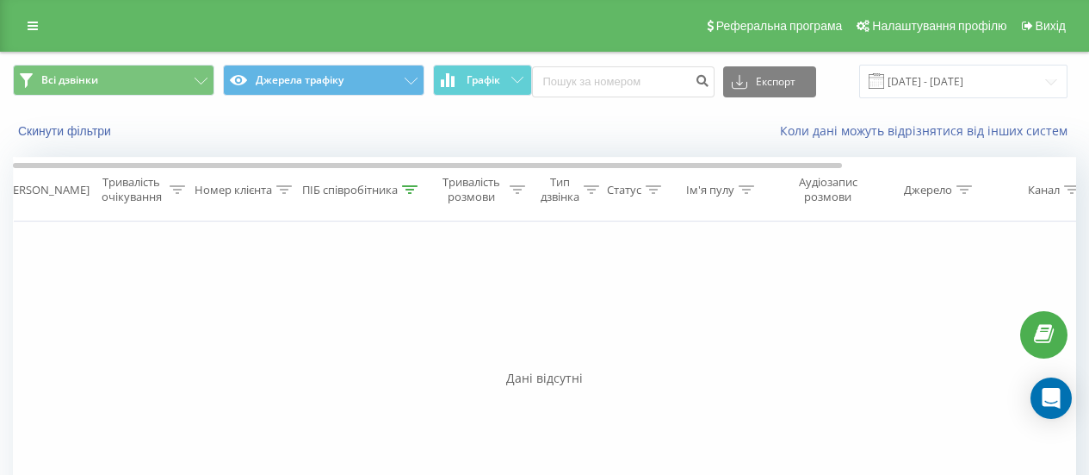  Describe the element at coordinates (779, 26) in the screenshot. I see `span: Реферальна програма` at that location.